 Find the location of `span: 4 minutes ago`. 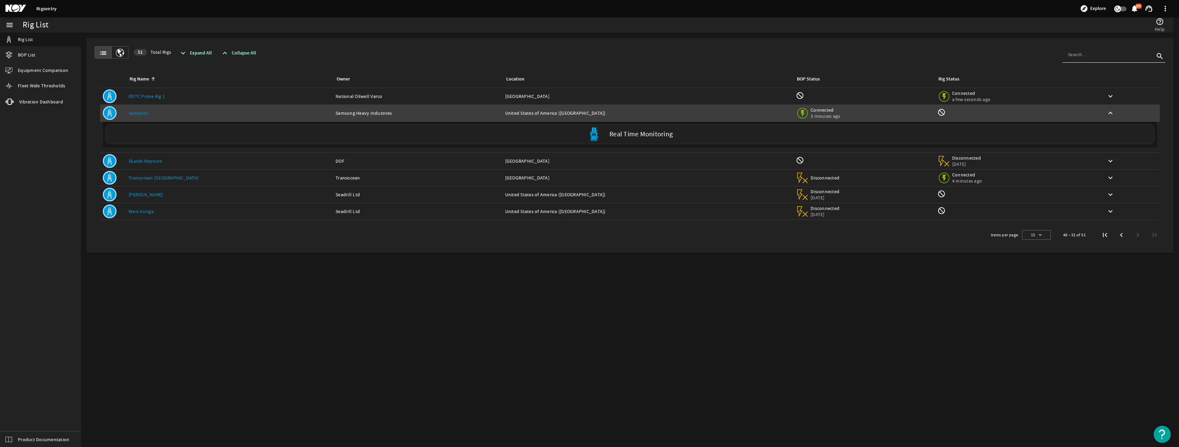

span: 4 minutes ago is located at coordinates (967, 181).